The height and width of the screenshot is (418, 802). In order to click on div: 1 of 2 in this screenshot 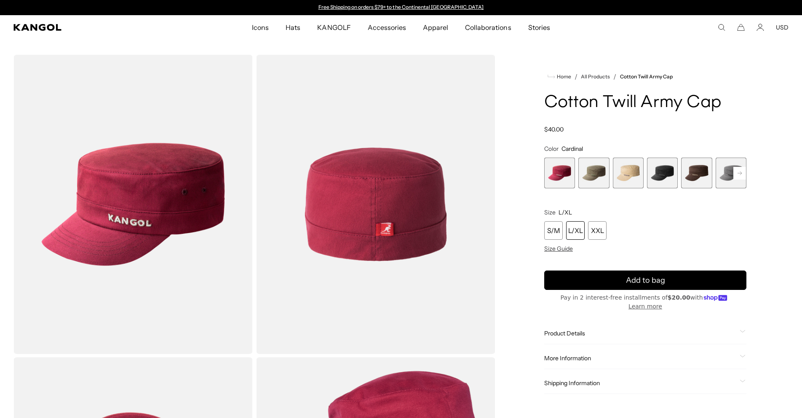, I will do `click(401, 8)`.